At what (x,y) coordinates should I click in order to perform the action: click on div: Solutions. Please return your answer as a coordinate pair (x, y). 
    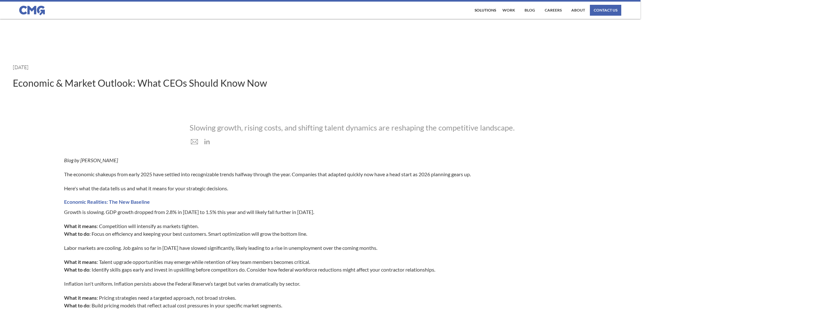
    Looking at the image, I should click on (485, 10).